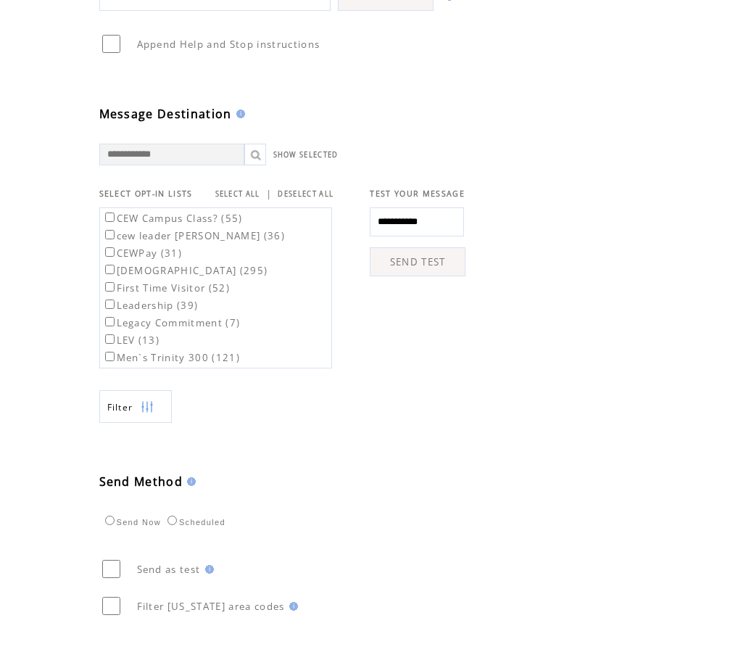  Describe the element at coordinates (109, 321) in the screenshot. I see `input: Legacy Commitment (7)` at that location.